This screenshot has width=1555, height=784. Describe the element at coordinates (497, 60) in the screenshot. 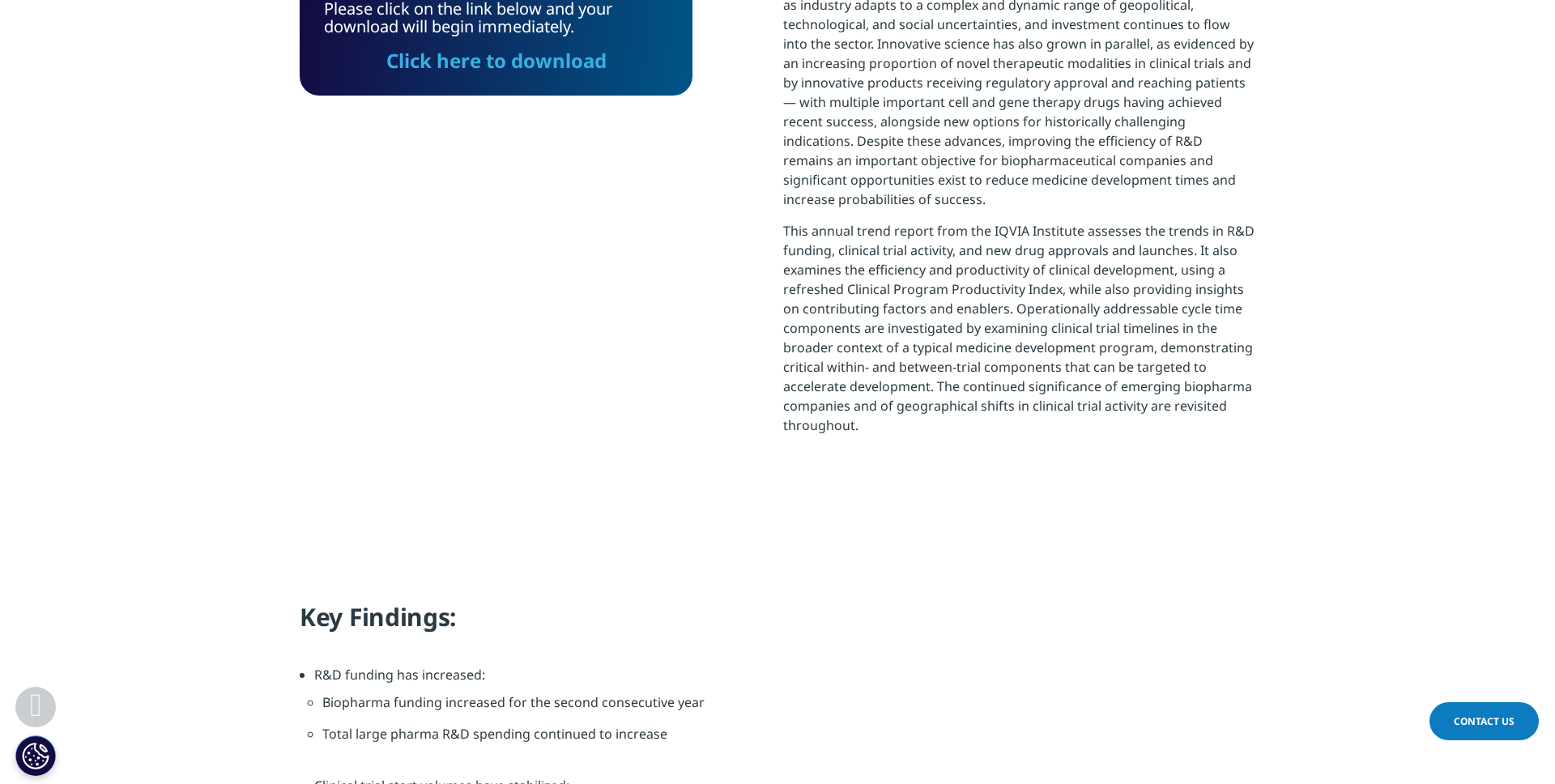

I see `a: Click here to download` at that location.